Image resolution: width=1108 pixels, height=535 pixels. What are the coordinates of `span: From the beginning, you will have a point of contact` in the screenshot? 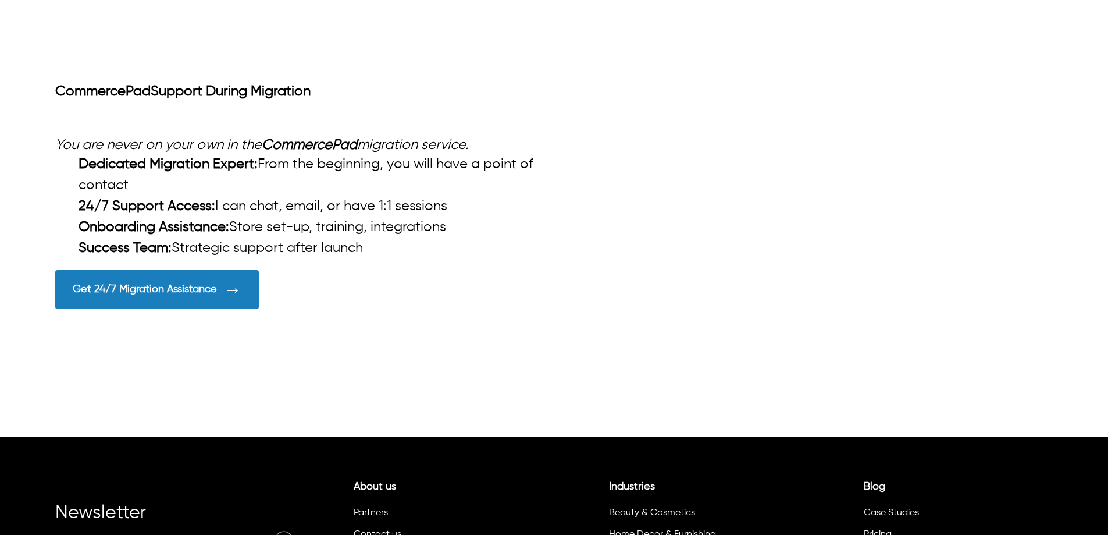 It's located at (306, 175).